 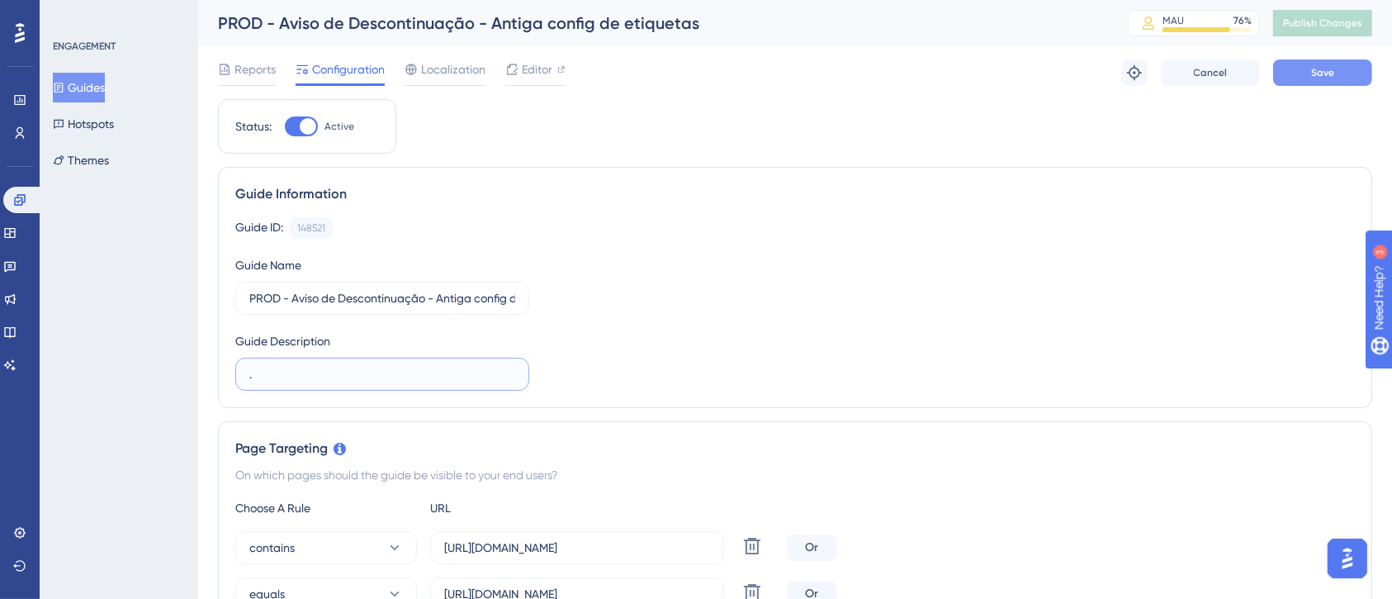 What do you see at coordinates (1323, 23) in the screenshot?
I see `button: Publish Changes` at bounding box center [1323, 23].